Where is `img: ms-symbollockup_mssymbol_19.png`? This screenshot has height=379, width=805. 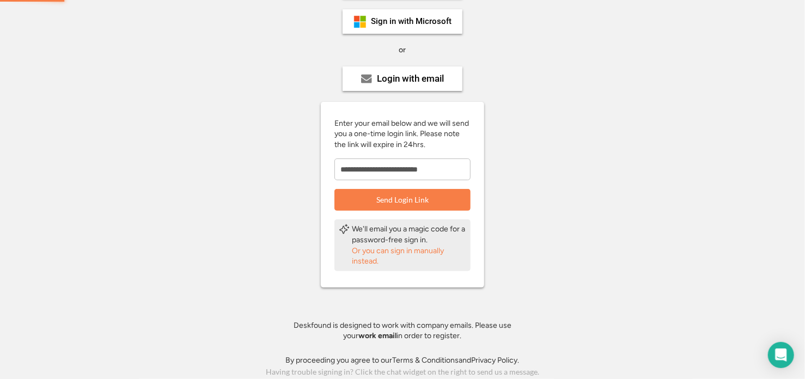
img: ms-symbollockup_mssymbol_19.png is located at coordinates (360, 22).